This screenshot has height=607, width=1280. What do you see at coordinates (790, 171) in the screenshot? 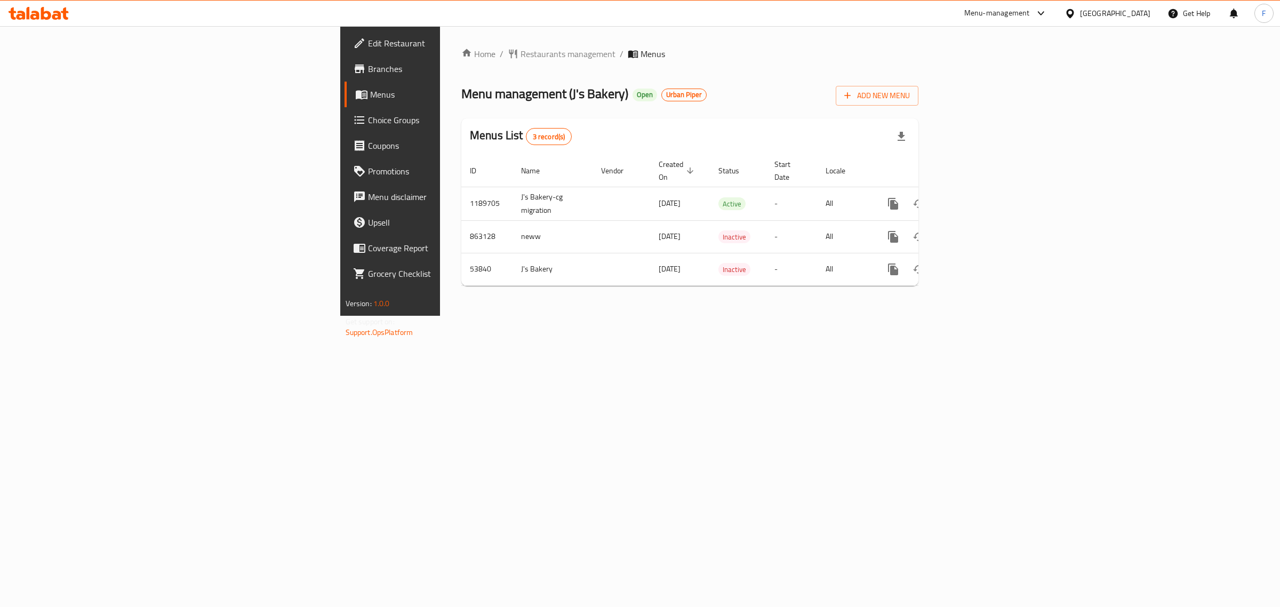
I see `span: Start Date` at bounding box center [790, 171].